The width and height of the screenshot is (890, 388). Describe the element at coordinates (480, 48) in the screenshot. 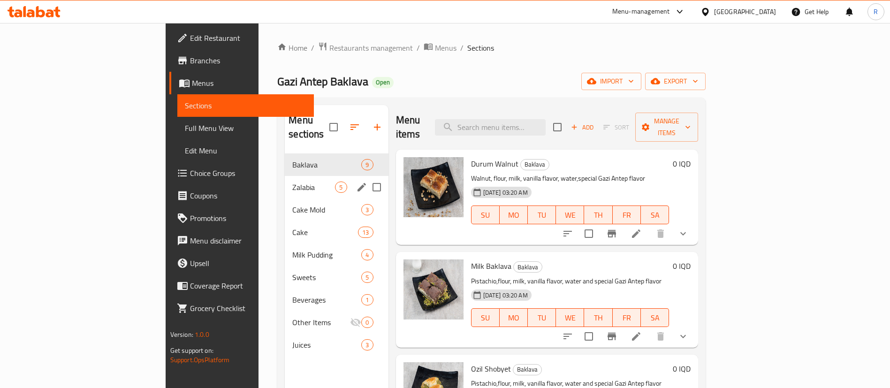

I see `span: Sections` at that location.